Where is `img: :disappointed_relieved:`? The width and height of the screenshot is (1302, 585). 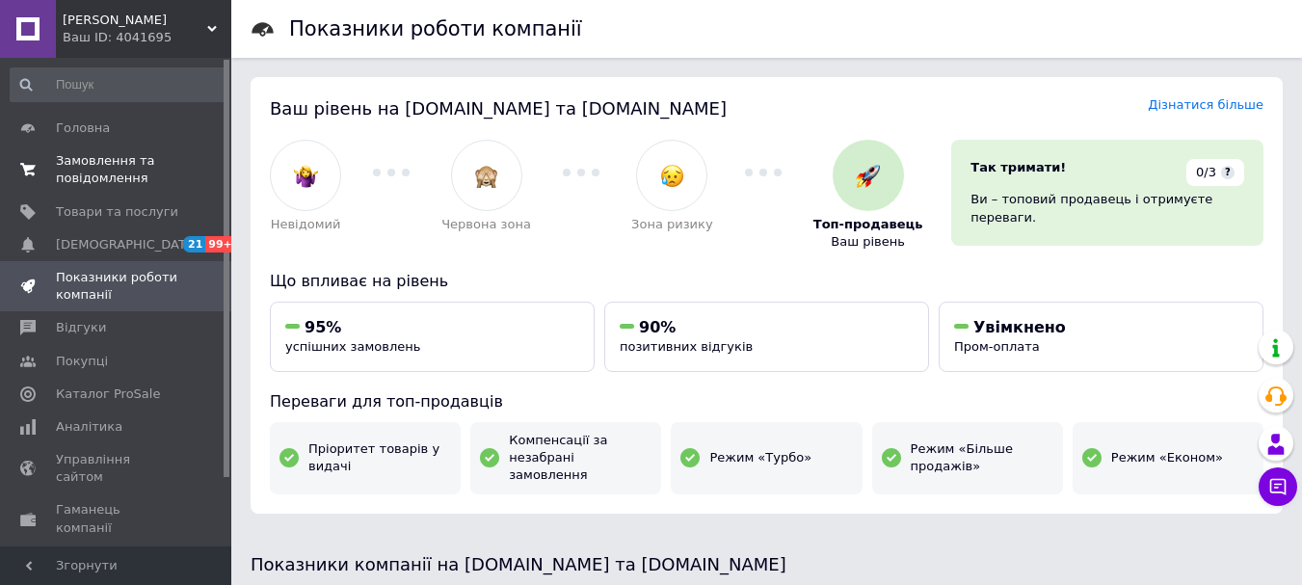
img: :disappointed_relieved: is located at coordinates (672, 175).